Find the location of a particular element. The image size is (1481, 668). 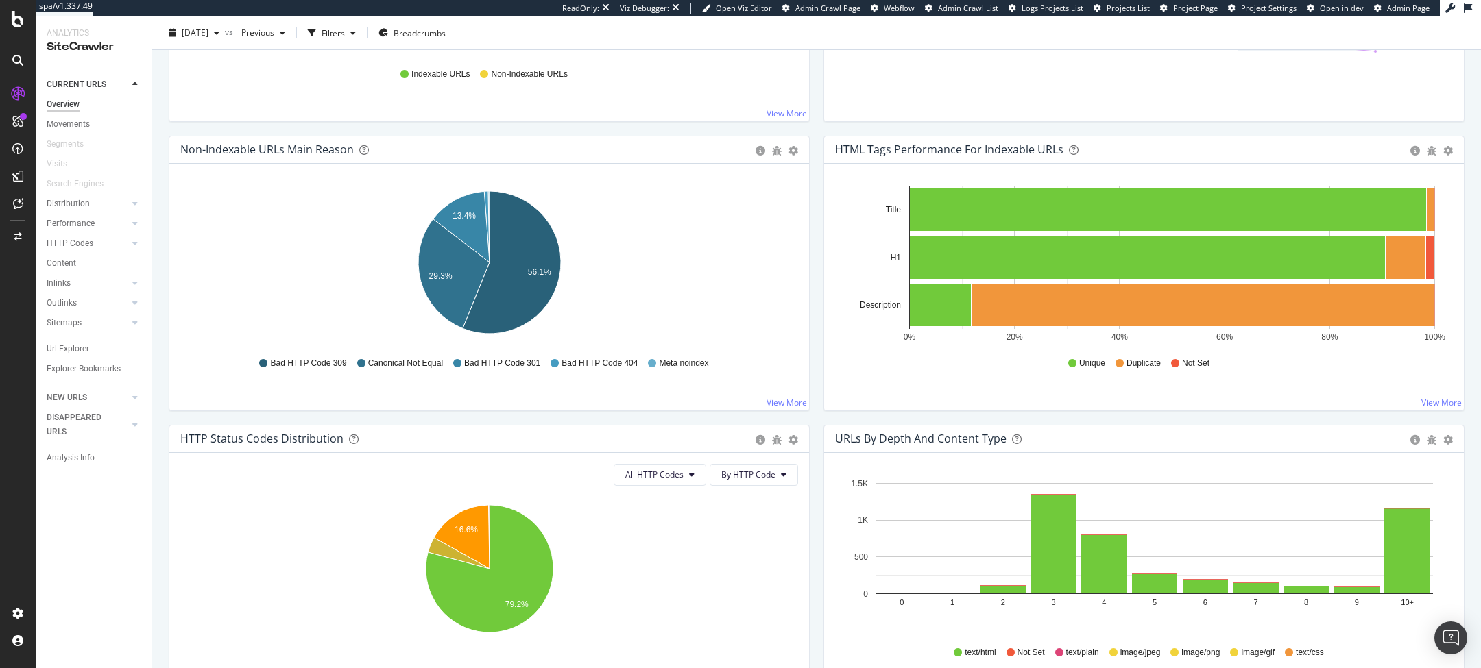

text: 9 is located at coordinates (1357, 603).